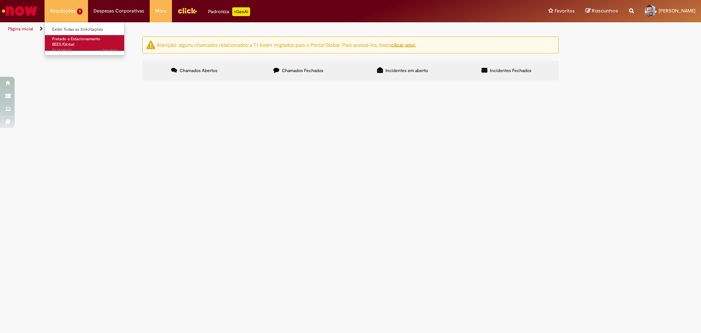  I want to click on img: ServiceNow, so click(19, 11).